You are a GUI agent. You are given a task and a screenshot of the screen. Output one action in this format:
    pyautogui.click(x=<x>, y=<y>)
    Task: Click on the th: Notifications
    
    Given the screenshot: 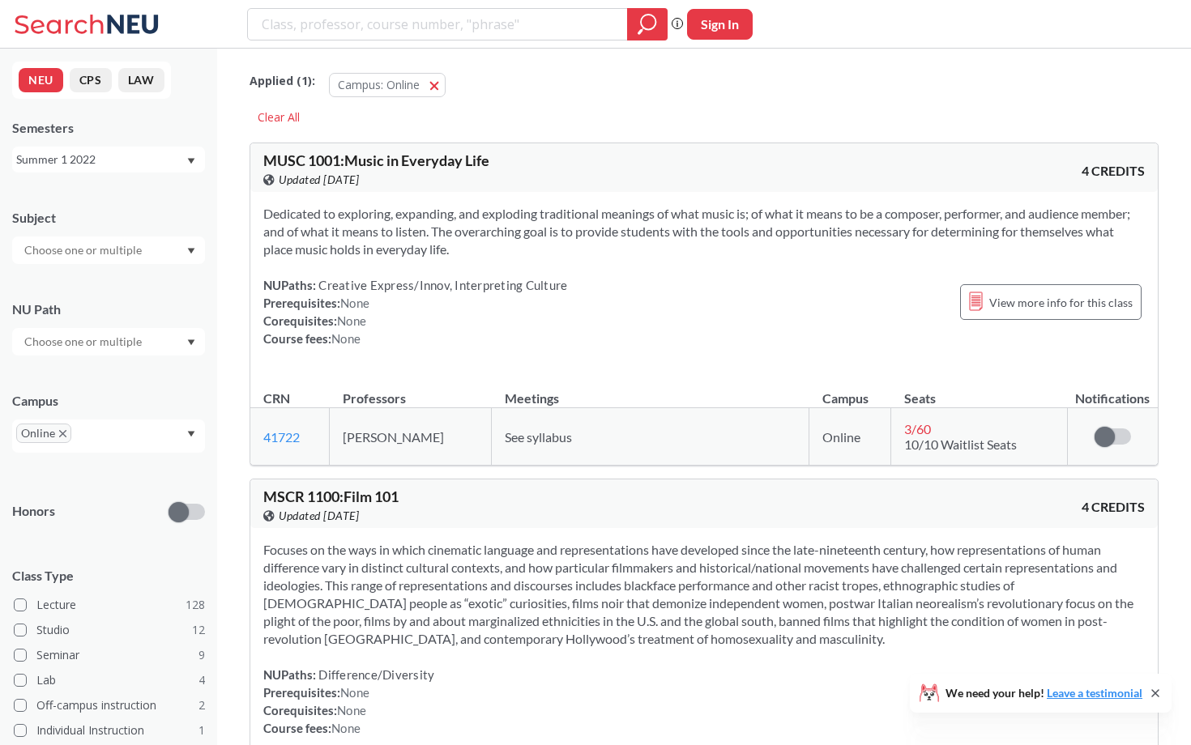 What is the action you would take?
    pyautogui.click(x=1112, y=390)
    